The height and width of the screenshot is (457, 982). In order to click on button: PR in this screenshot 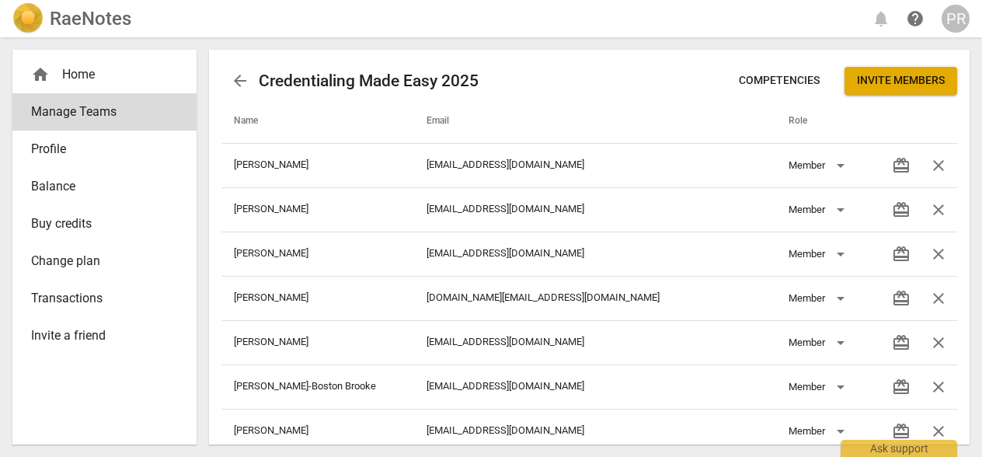, I will do `click(955, 19)`.